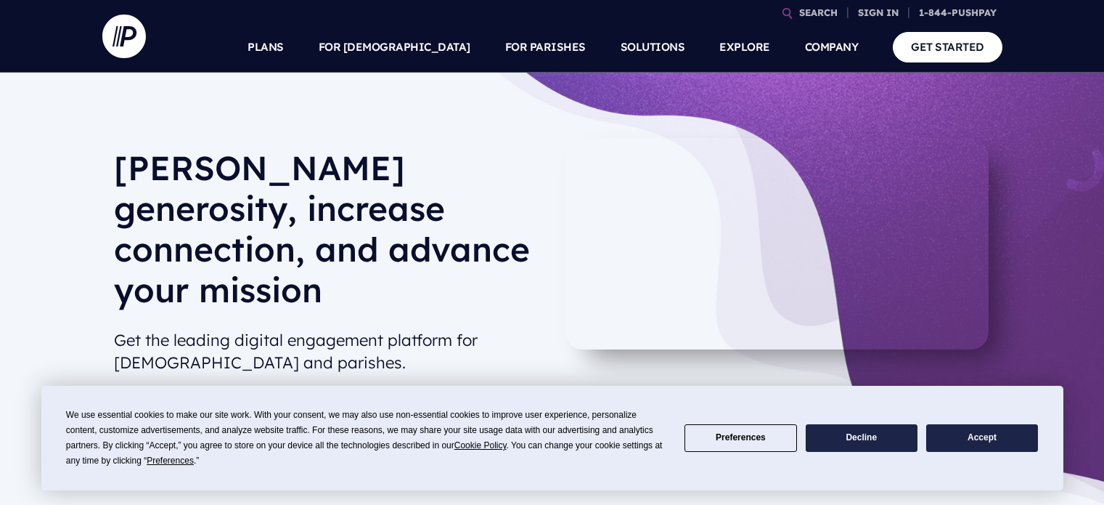  Describe the element at coordinates (832, 47) in the screenshot. I see `a: COMPANY` at that location.